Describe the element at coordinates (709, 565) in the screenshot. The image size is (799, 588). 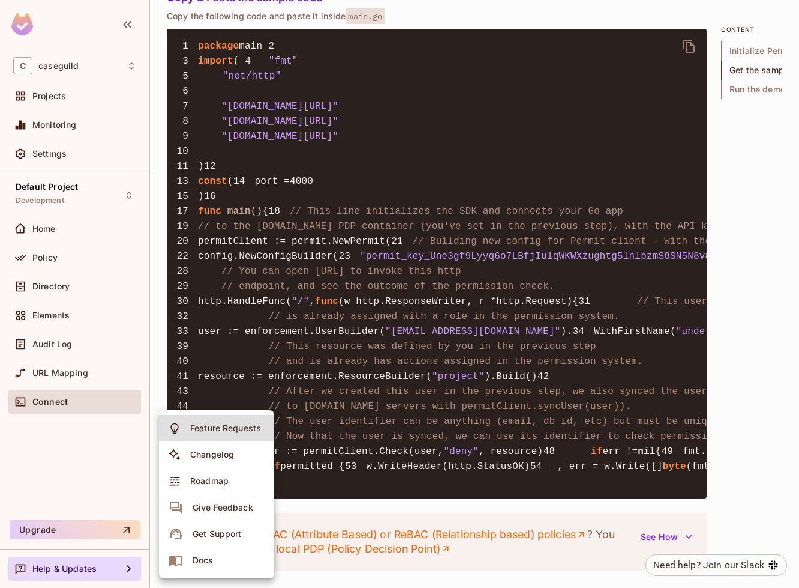
I see `div: Need help? Join our Slack` at that location.